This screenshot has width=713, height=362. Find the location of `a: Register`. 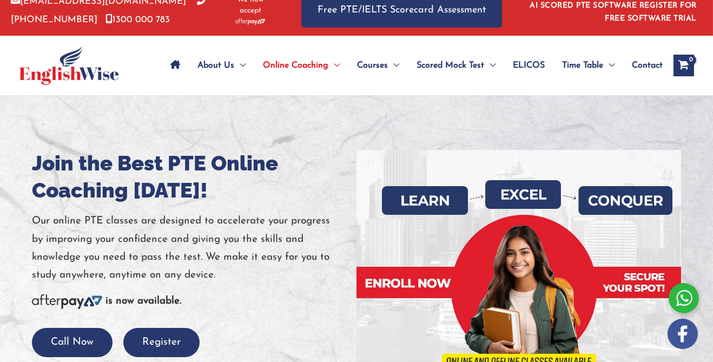

a: Register is located at coordinates (161, 342).